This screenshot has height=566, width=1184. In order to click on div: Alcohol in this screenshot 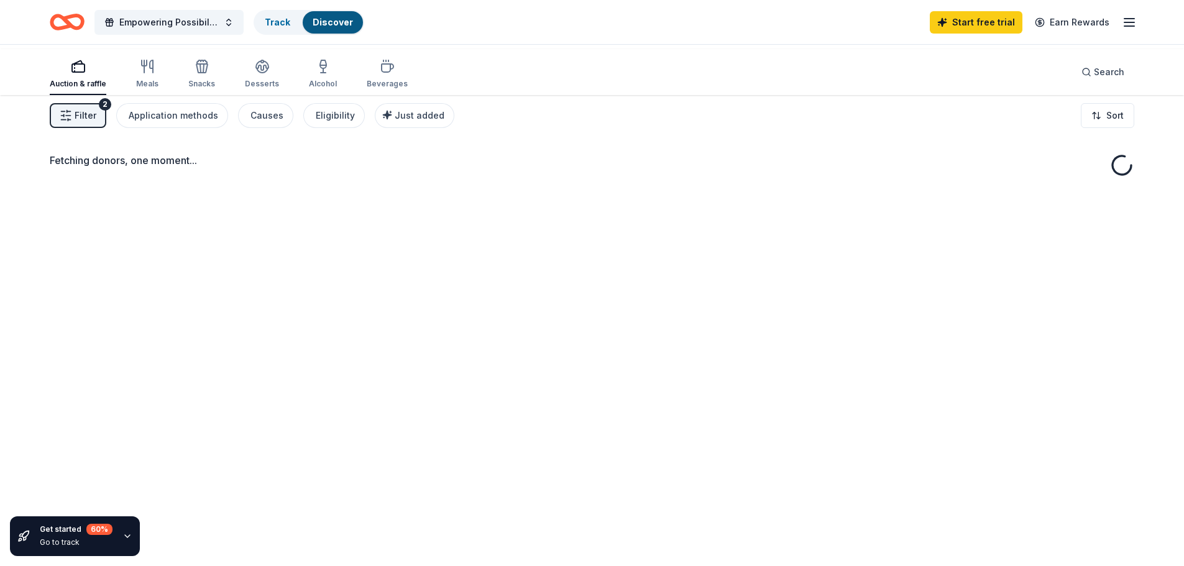, I will do `click(322, 84)`.